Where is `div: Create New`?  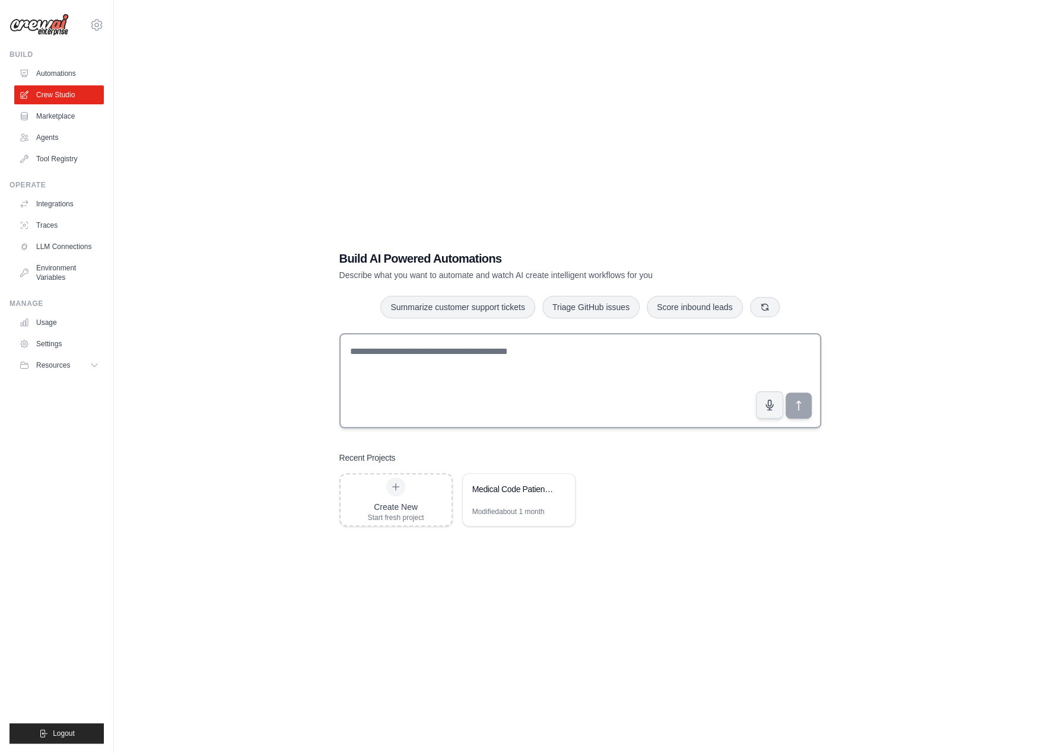
div: Create New is located at coordinates (396, 507).